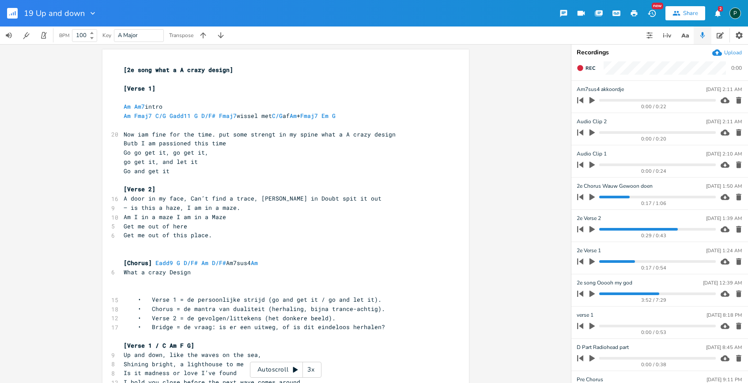 The image size is (748, 383). Describe the element at coordinates (588, 218) in the screenshot. I see `span: 2e Verse 2` at that location.